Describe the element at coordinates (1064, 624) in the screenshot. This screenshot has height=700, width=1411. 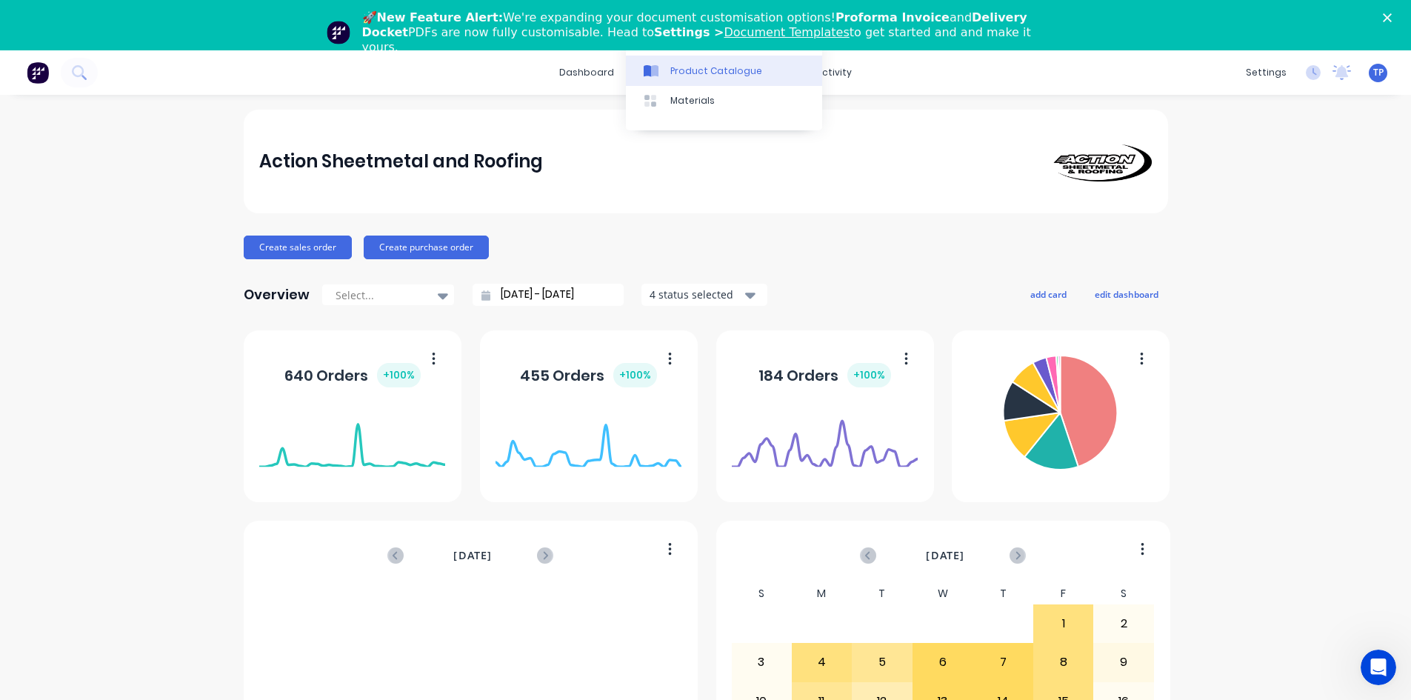
I see `div: 1` at that location.